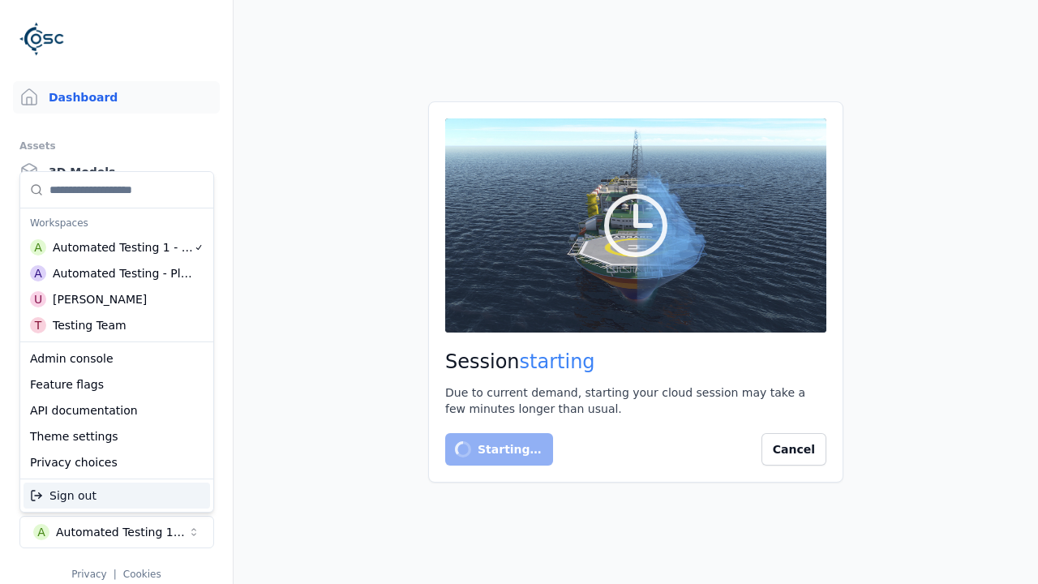 The width and height of the screenshot is (1038, 584). What do you see at coordinates (117, 495) in the screenshot?
I see `div: Sign out` at bounding box center [117, 495].